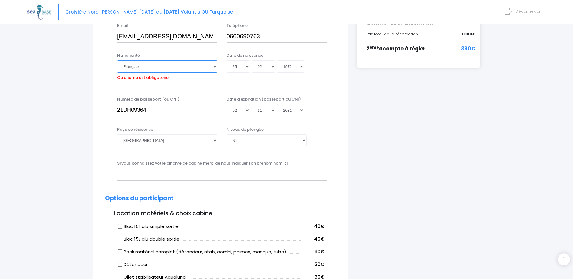 This screenshot has height=279, width=573. What do you see at coordinates (469, 34) in the screenshot?
I see `span: 1 300€` at bounding box center [469, 34].